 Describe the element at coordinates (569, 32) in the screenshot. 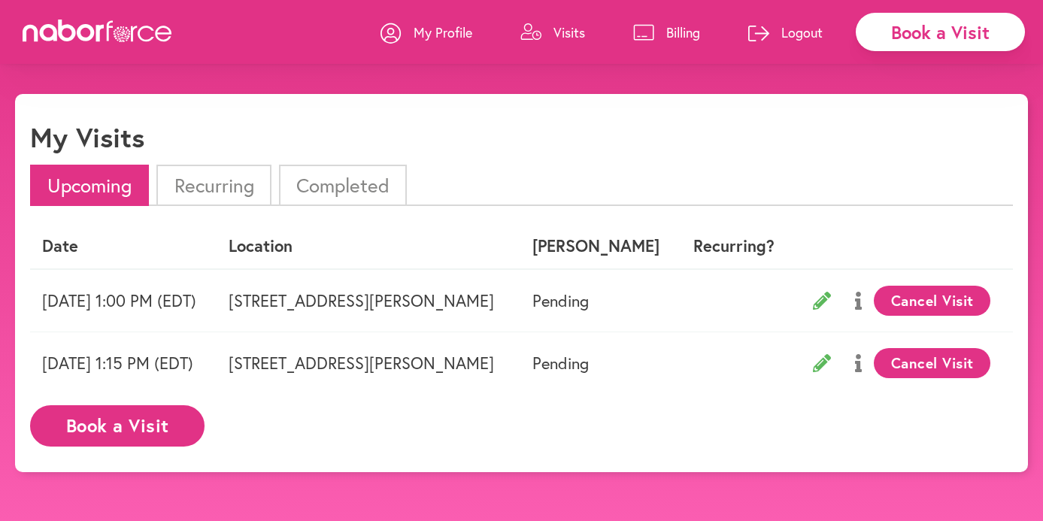

I see `p: Visits` at that location.